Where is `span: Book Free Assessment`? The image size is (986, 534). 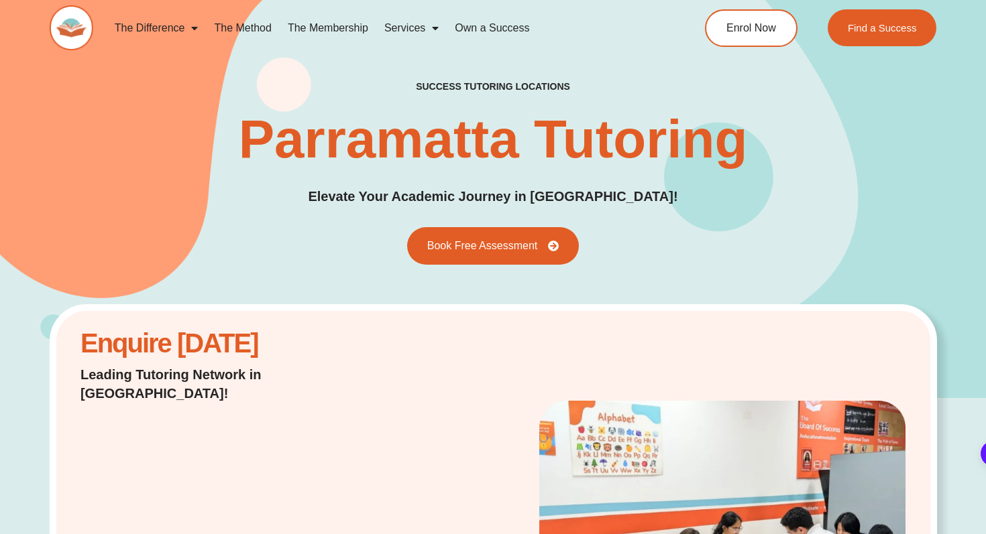
span: Book Free Assessment is located at coordinates (482, 246).